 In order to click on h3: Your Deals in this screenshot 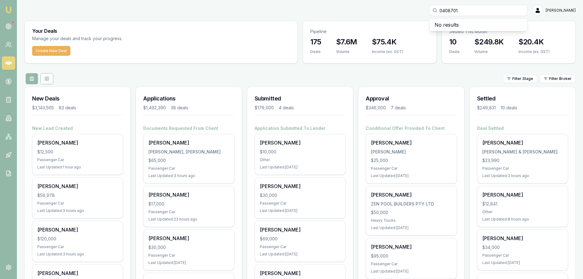, I will do `click(161, 31)`.